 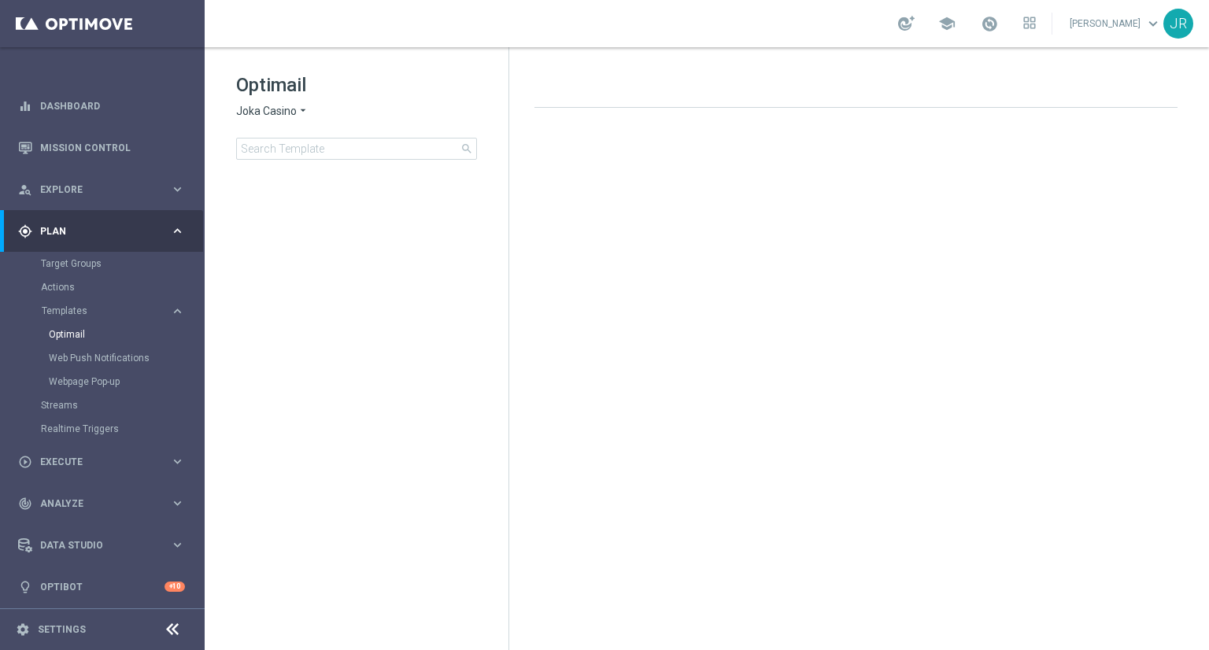 What do you see at coordinates (356, 149) in the screenshot?
I see `input: Search Template` at bounding box center [356, 149].